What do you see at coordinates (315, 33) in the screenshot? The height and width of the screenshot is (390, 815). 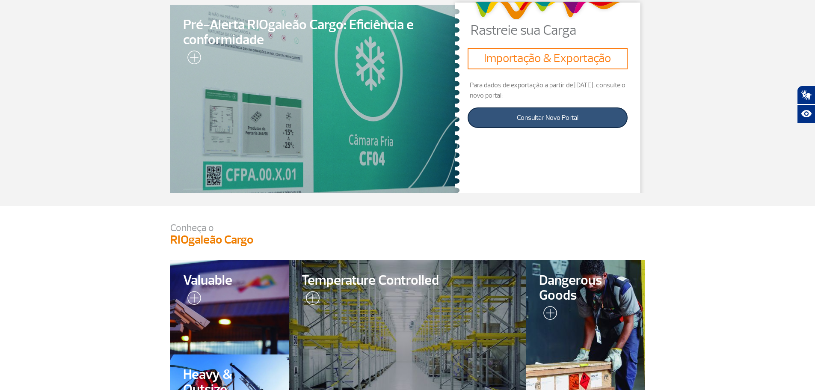 I see `span: Pré-Alerta RIOgaleão Cargo: Eficiência e conformidade` at bounding box center [315, 33].